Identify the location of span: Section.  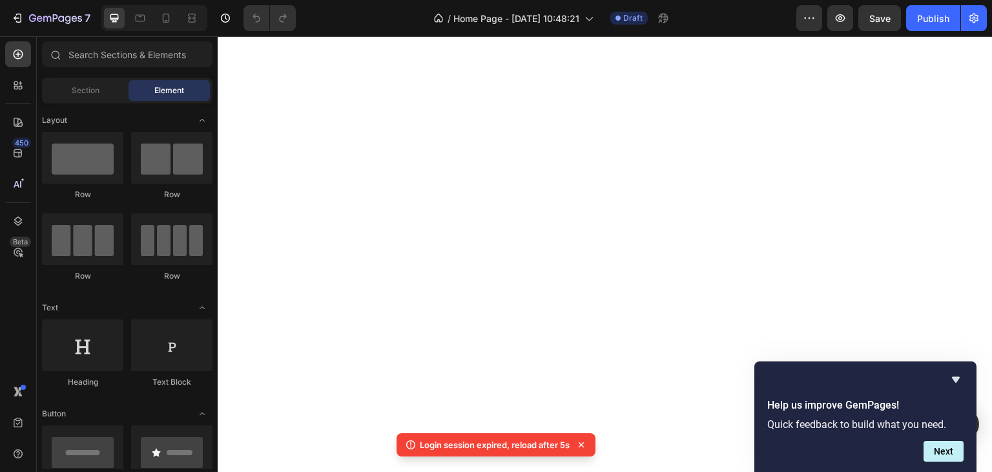
(85, 90).